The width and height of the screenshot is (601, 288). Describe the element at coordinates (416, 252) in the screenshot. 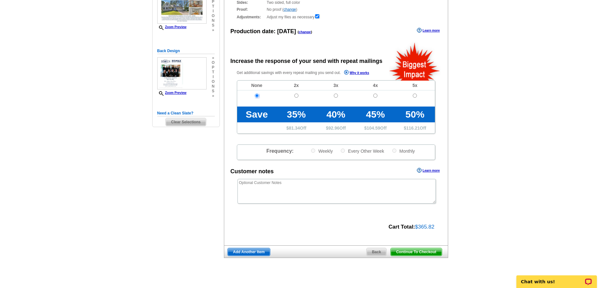

I see `span: Continue To Checkout` at that location.